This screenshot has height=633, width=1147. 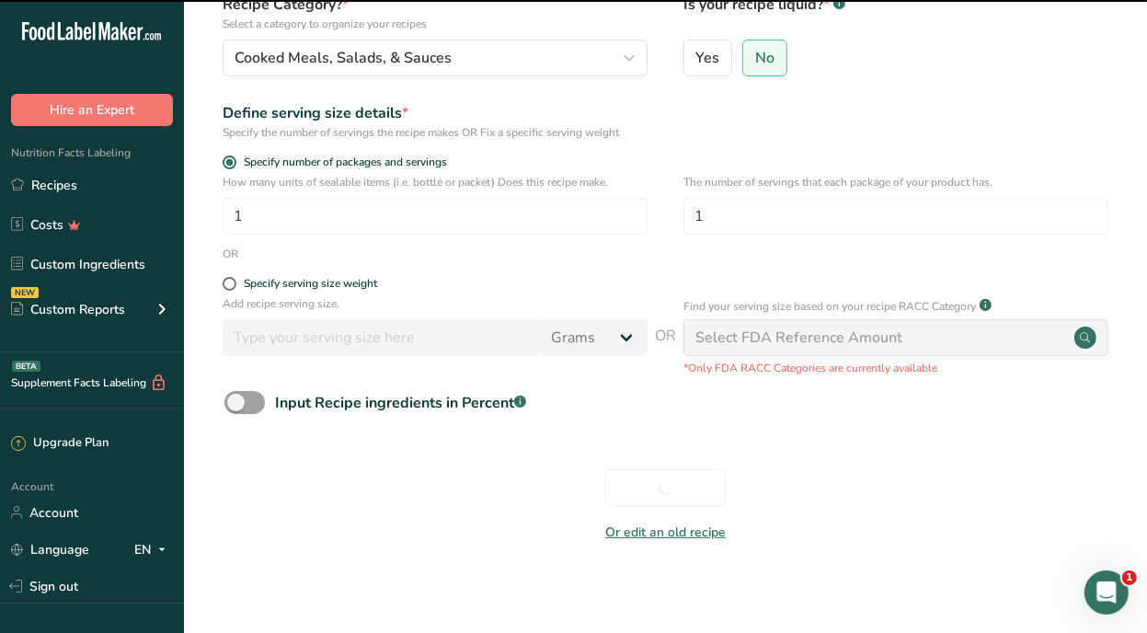 I want to click on div: Specify serving size weight, so click(x=310, y=283).